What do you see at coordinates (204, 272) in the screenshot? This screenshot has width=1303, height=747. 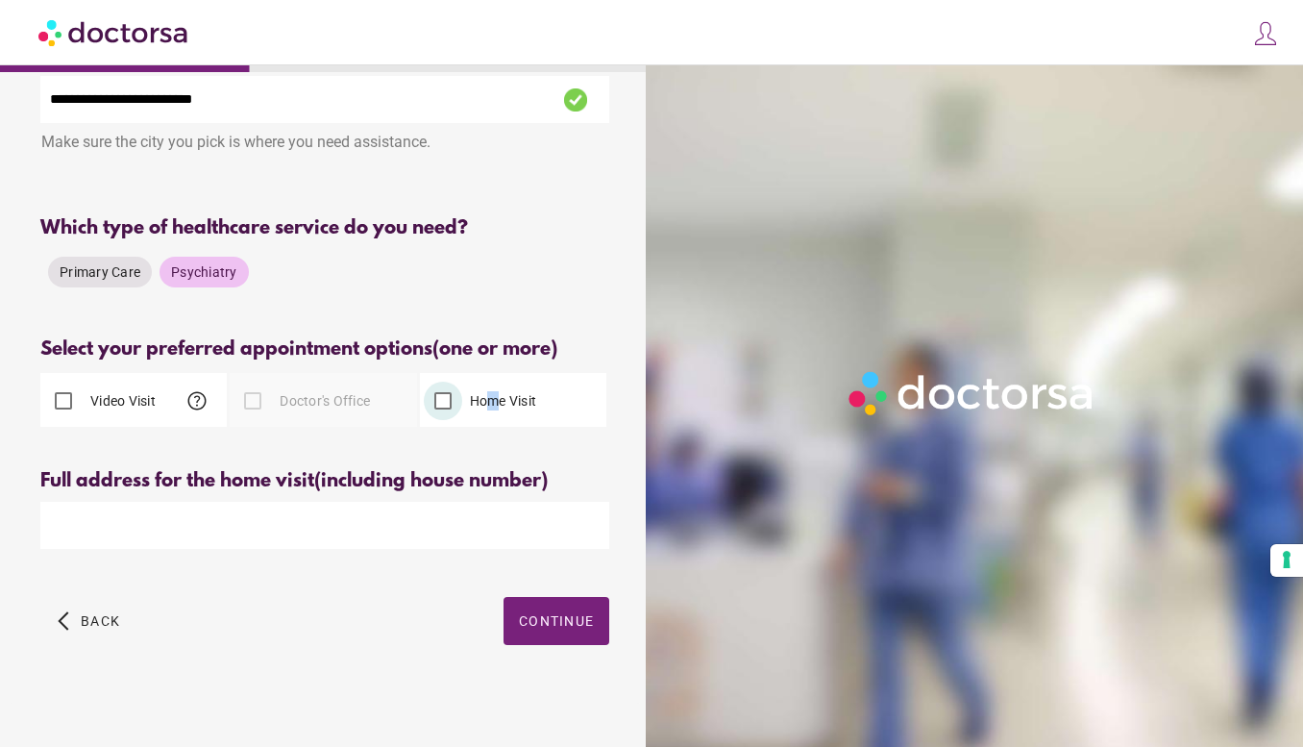 I see `span: Psychiatry` at bounding box center [204, 272].